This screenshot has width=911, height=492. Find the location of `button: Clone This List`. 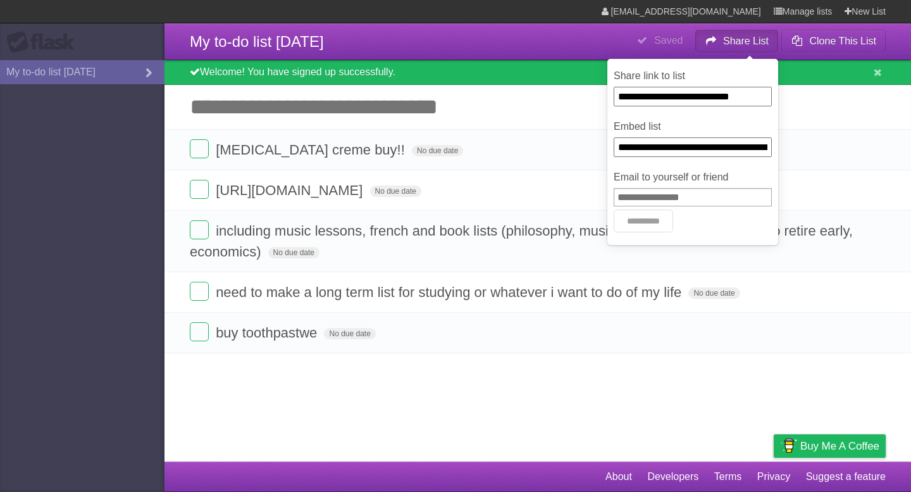

button: Clone This List is located at coordinates (833, 41).